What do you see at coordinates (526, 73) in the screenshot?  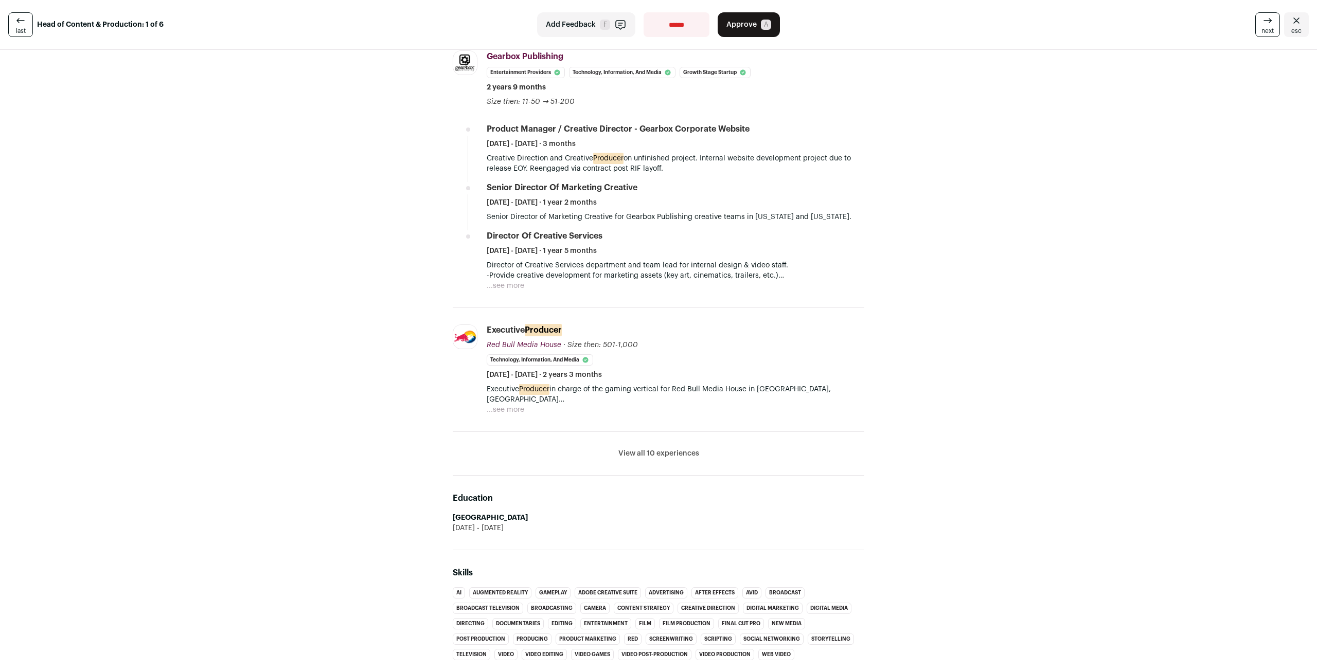 I see `li: Entertainment Providers` at bounding box center [526, 73].